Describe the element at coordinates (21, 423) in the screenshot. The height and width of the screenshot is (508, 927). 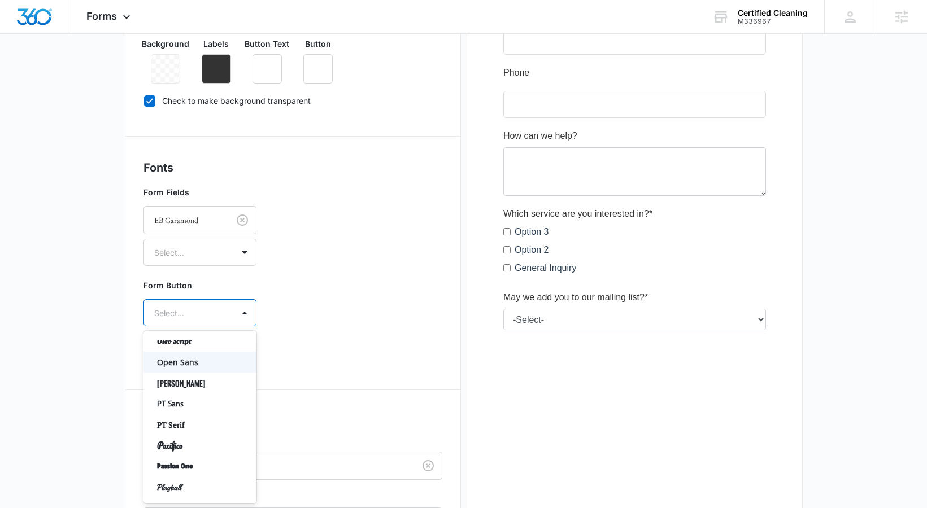
I see `span: Submit` at that location.